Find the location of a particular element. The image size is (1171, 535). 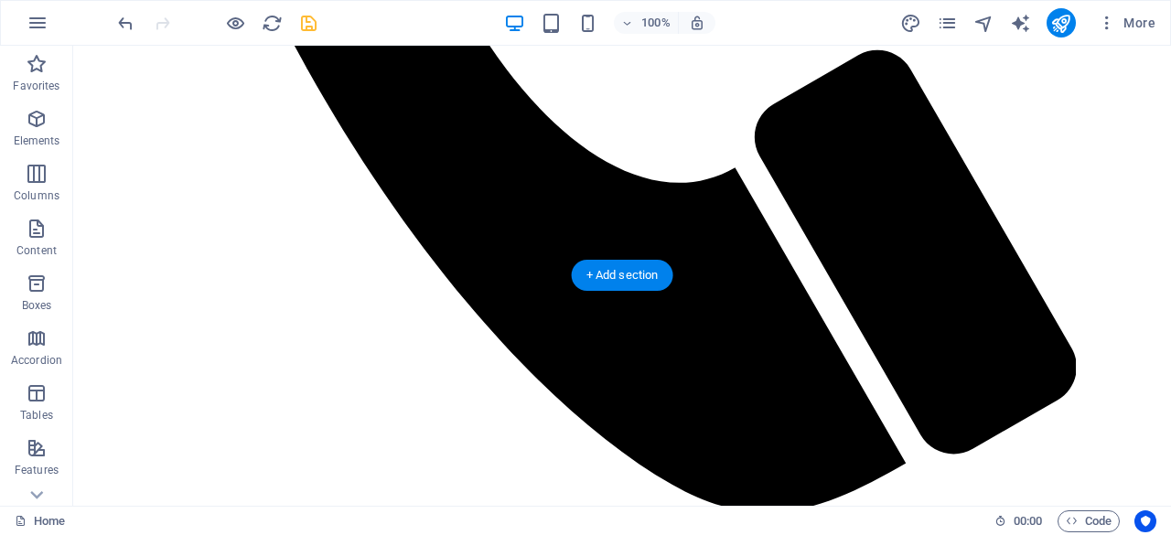

button: 100% is located at coordinates (646, 23).